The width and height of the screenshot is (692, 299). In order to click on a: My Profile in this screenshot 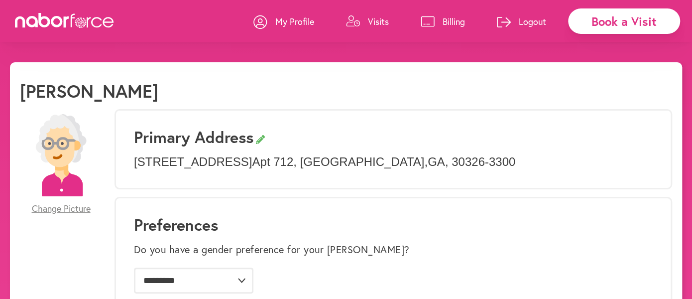, I will do `click(284, 21)`.